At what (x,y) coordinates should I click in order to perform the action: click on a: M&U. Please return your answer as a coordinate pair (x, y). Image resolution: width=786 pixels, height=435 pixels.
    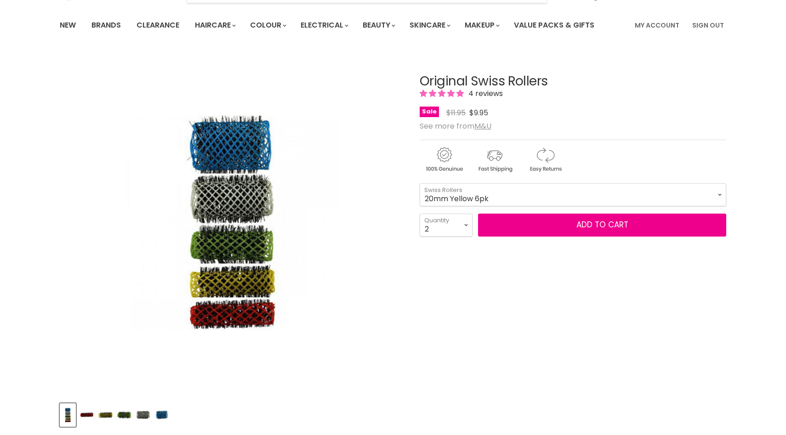
    Looking at the image, I should click on (482, 126).